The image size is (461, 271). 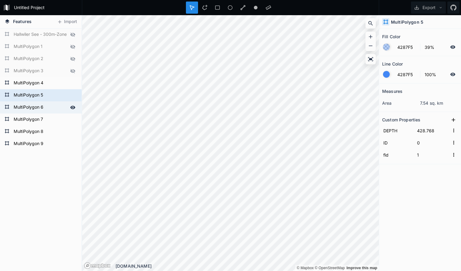 I want to click on a: Mapbox, so click(x=305, y=268).